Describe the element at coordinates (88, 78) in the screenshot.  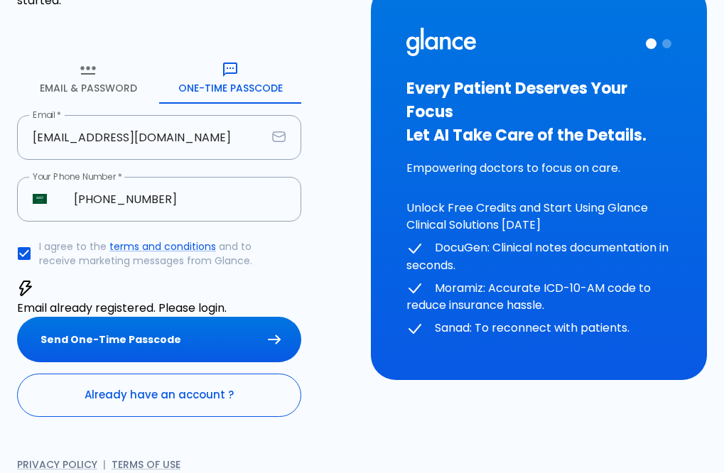
I see `button: Email & Password` at that location.